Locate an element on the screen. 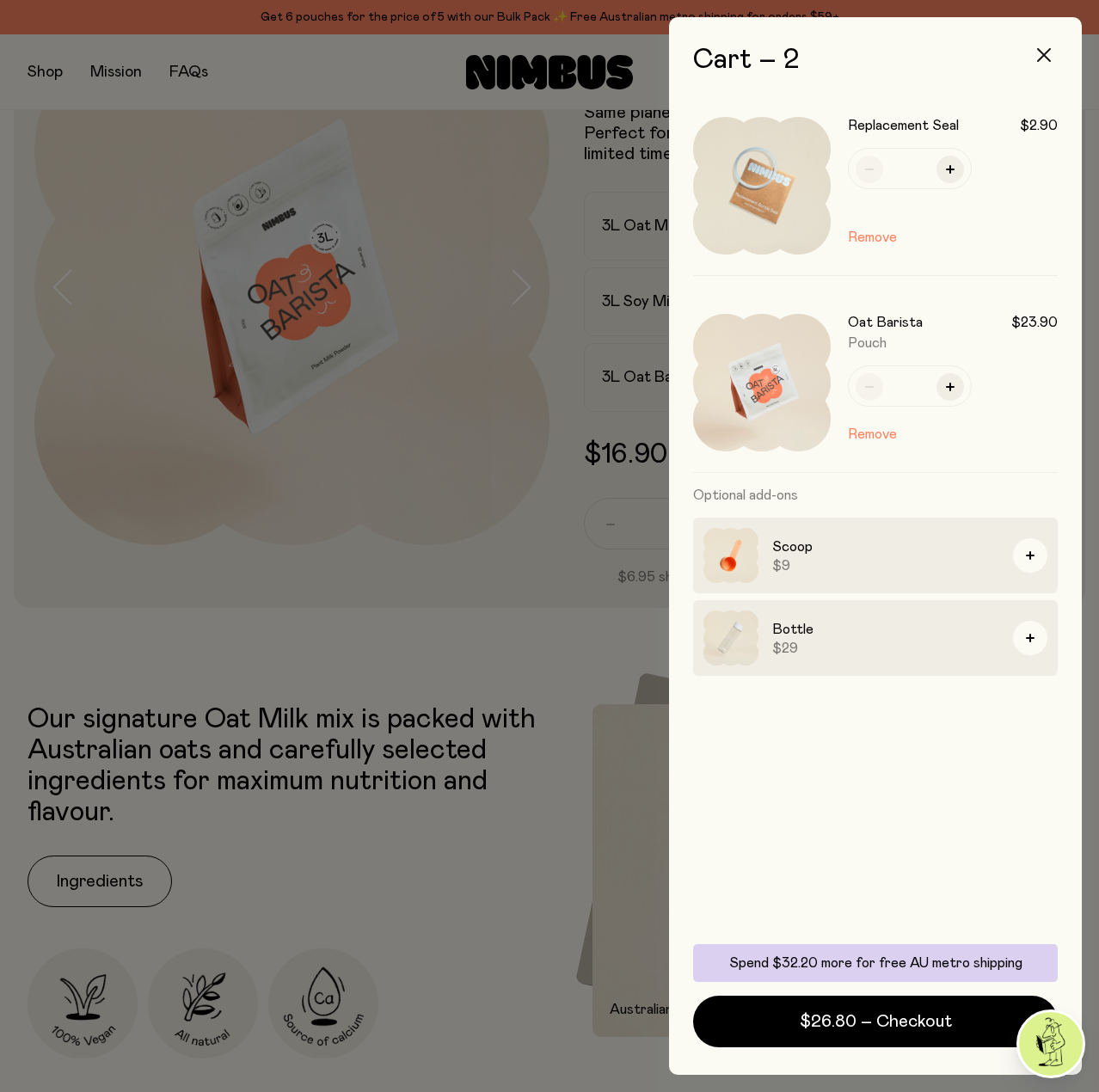  h3: Bottle is located at coordinates (886, 629).